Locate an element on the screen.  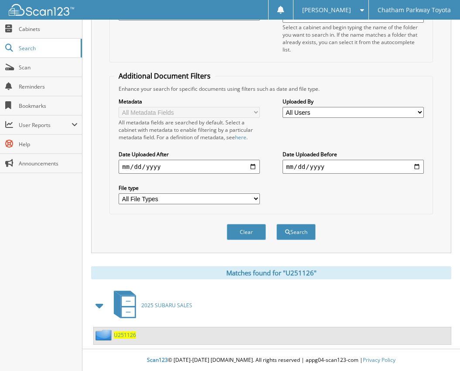
a: Privacy Policy is located at coordinates (379, 360).